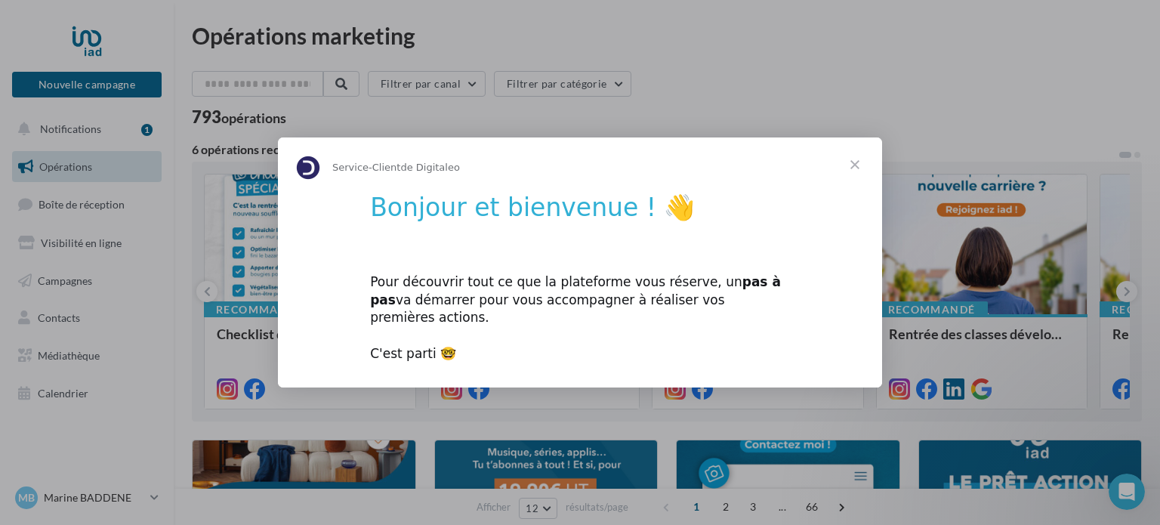 The image size is (1160, 525). What do you see at coordinates (366, 167) in the screenshot?
I see `span: Service-Client` at bounding box center [366, 167].